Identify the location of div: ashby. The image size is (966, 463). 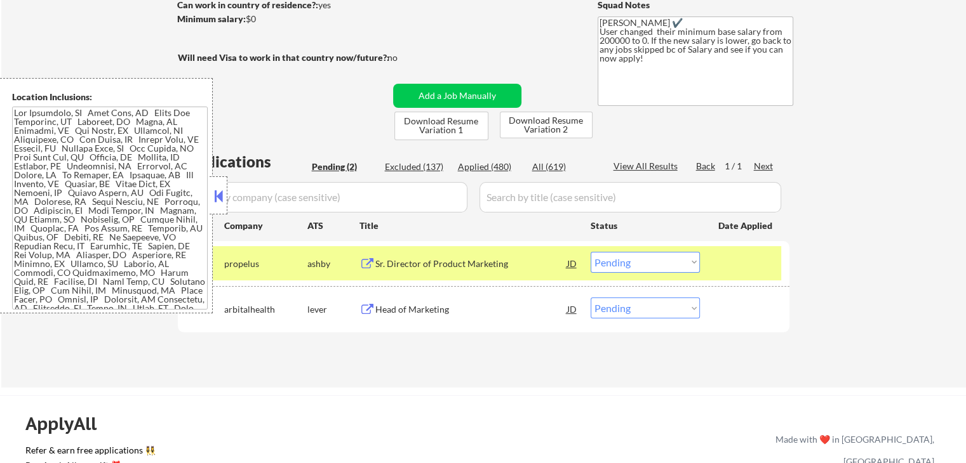
(333, 264).